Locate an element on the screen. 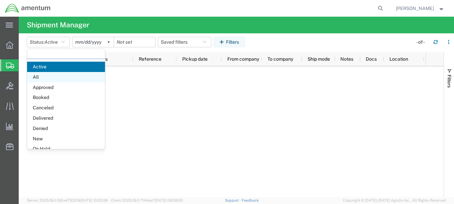 The image size is (454, 204). span: Ship mode is located at coordinates (318, 59).